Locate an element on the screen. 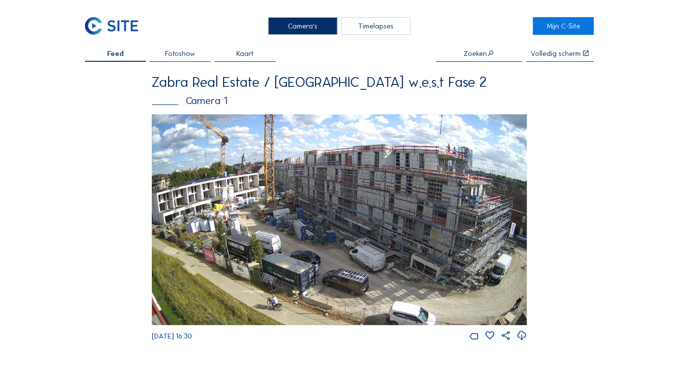  span: Kaart is located at coordinates (245, 54).